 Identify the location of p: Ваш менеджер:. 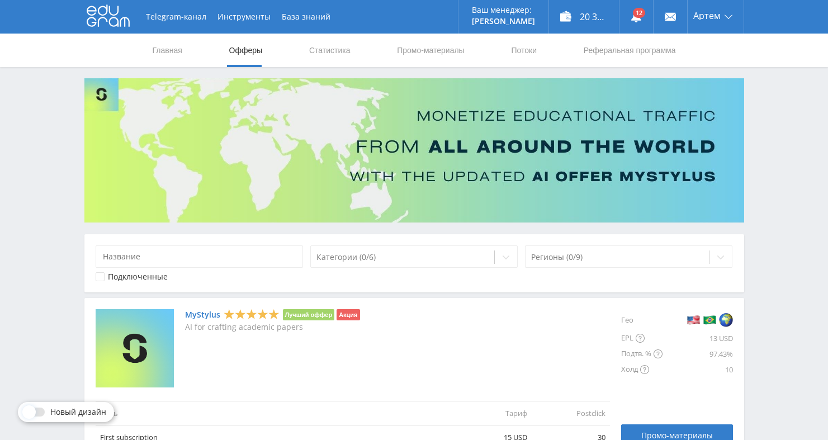
(503, 10).